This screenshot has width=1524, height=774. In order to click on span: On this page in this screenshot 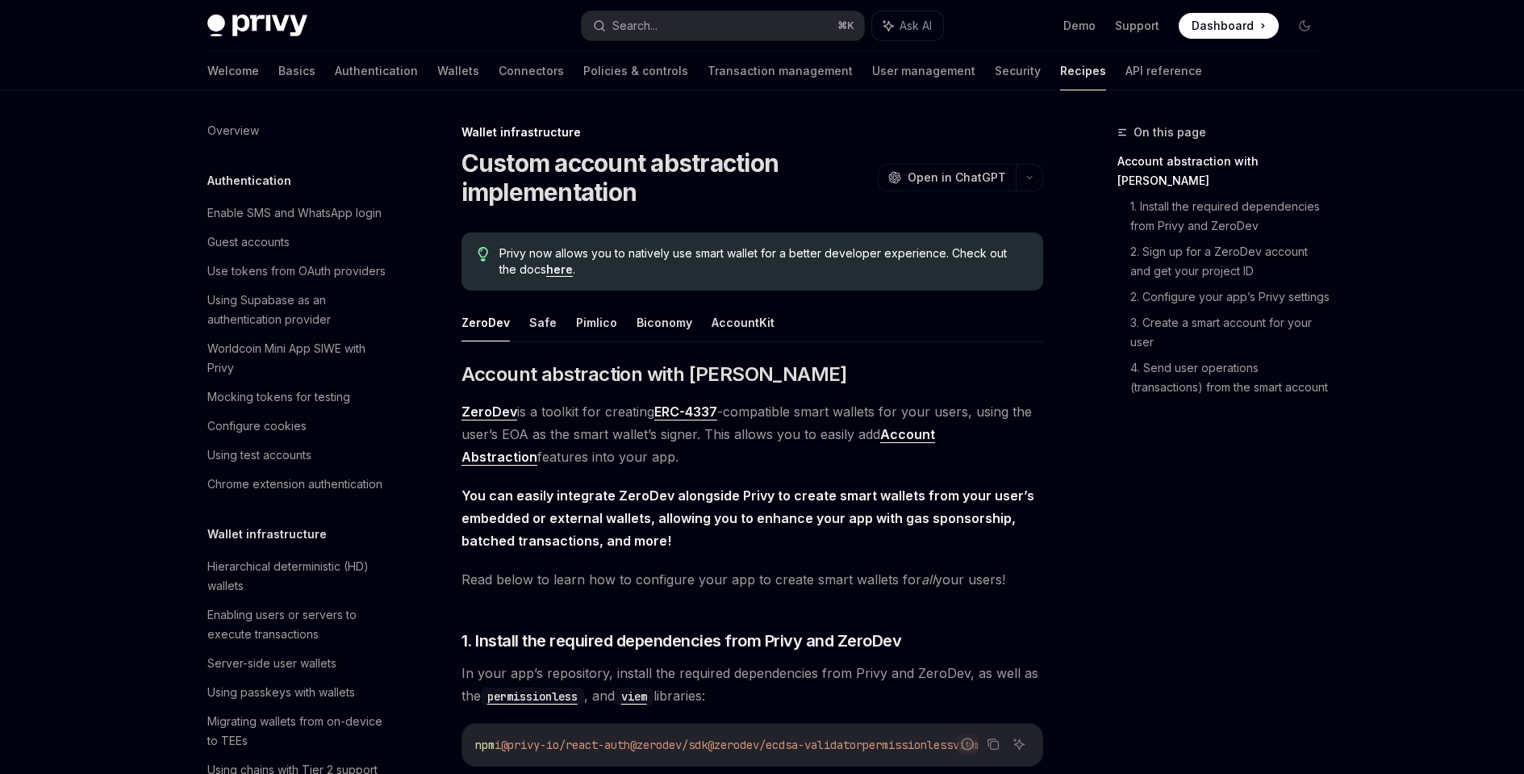, I will do `click(1170, 132)`.